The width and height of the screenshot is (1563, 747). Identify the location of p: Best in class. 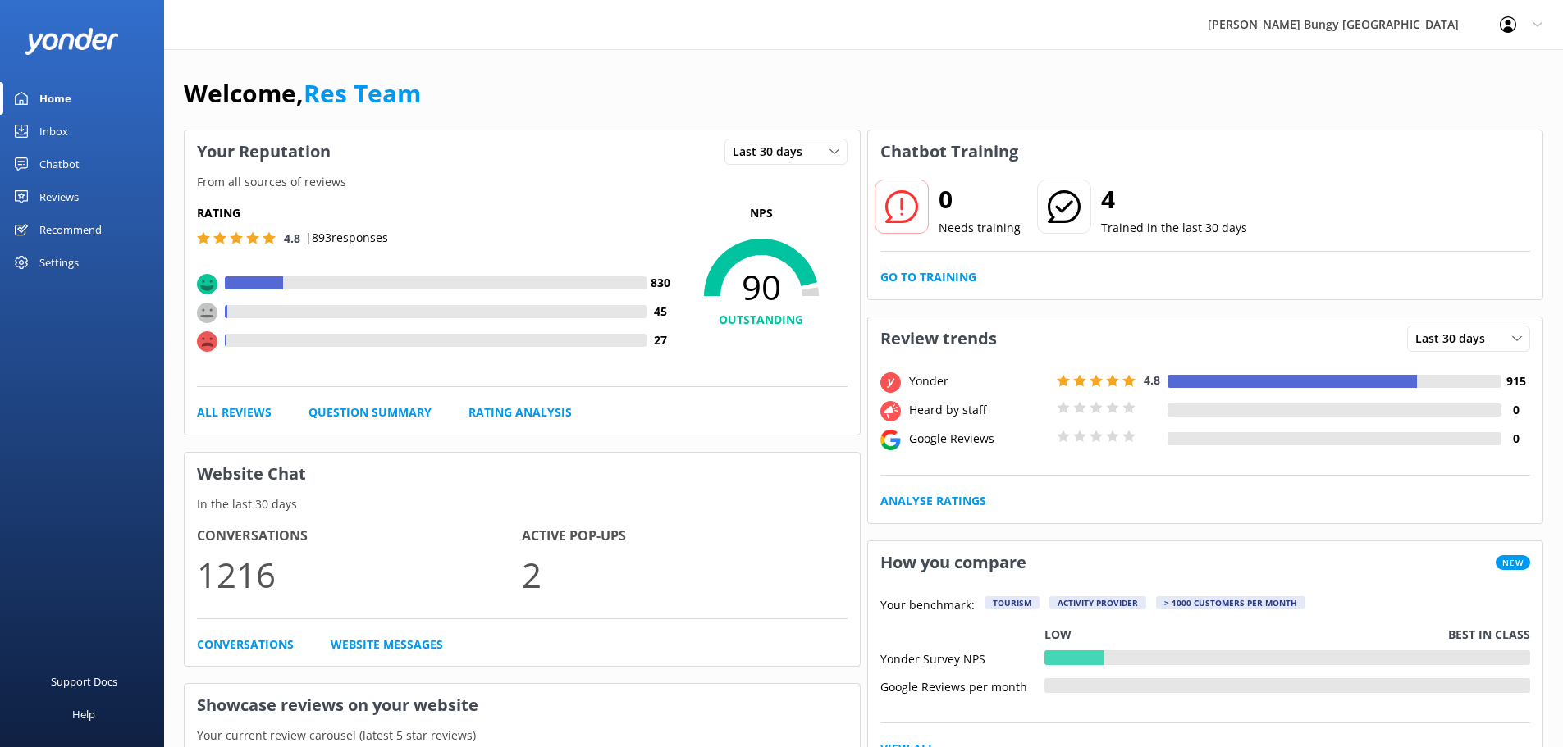
(1489, 635).